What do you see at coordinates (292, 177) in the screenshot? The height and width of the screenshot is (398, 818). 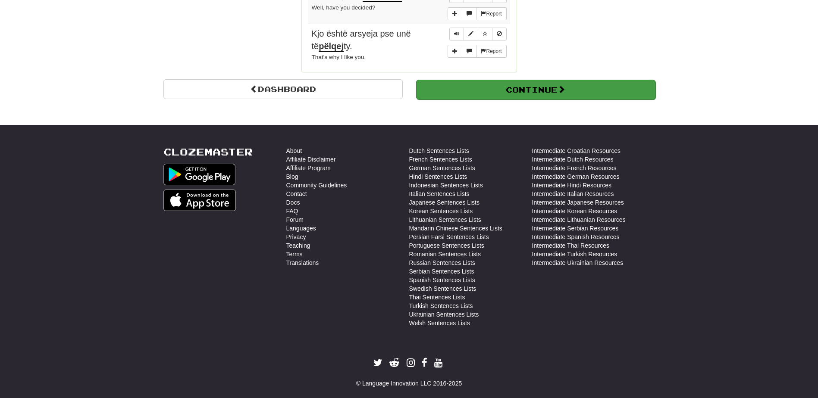 I see `a: Blog` at bounding box center [292, 177].